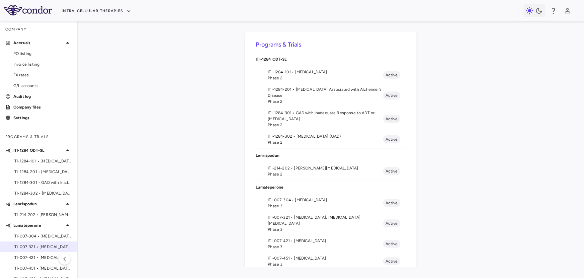 This screenshot has height=278, width=584. Describe the element at coordinates (39, 43) in the screenshot. I see `p: Accruals` at that location.